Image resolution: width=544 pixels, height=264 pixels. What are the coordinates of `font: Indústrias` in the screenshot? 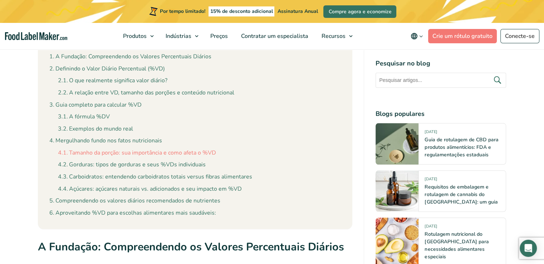 It's located at (179, 36).